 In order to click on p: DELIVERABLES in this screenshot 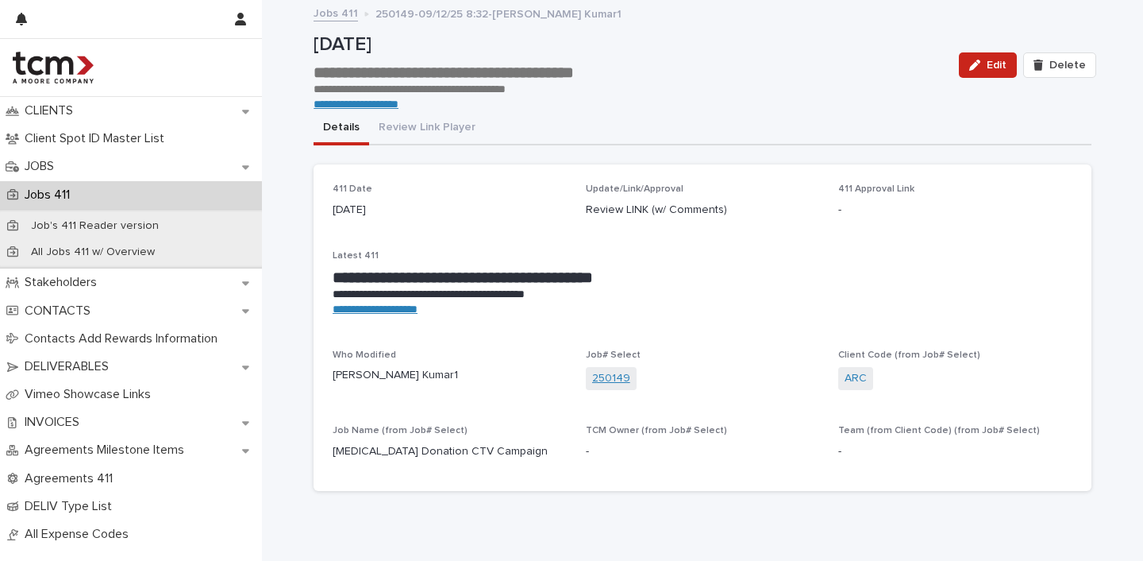, I will do `click(70, 366)`.